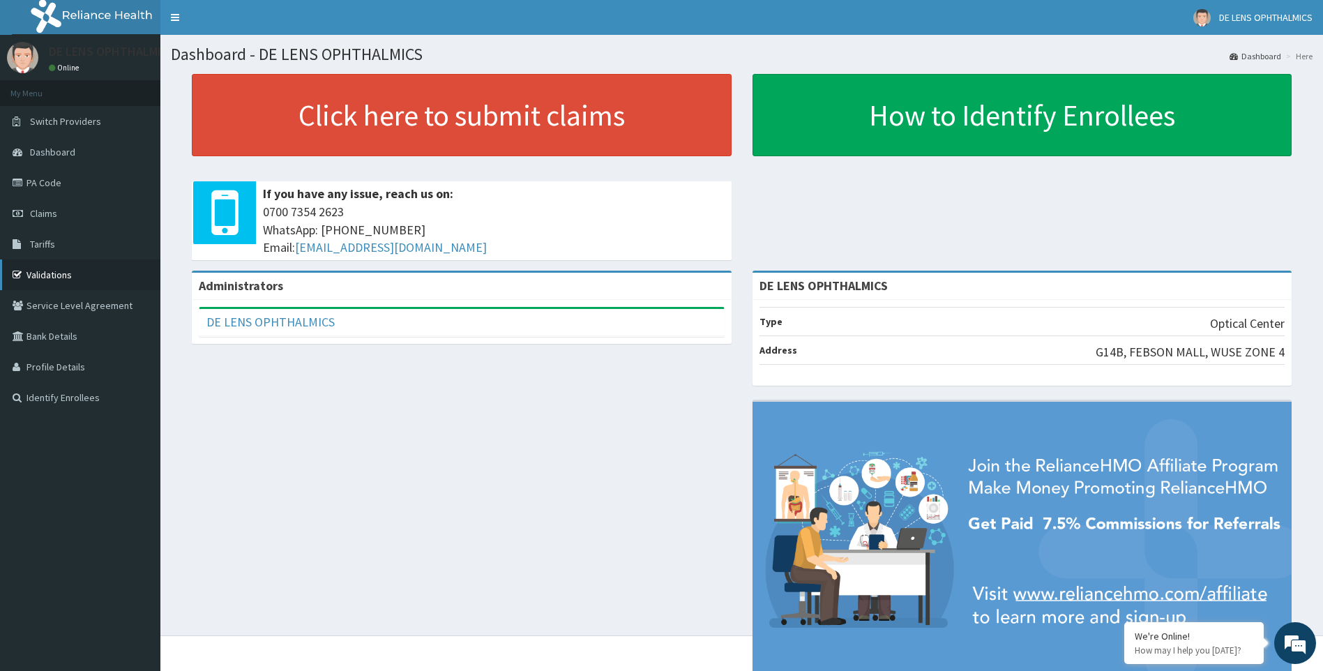  I want to click on b: Address, so click(778, 350).